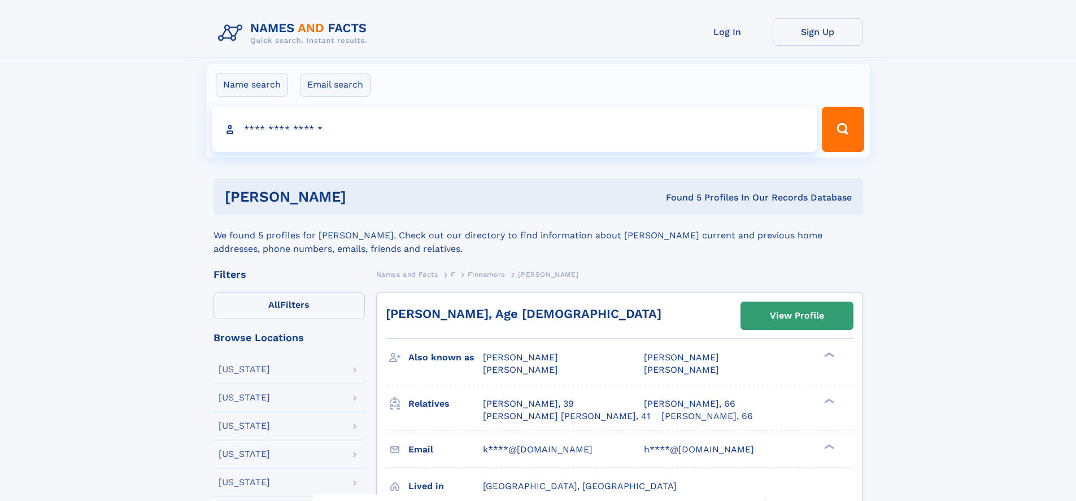 The image size is (1076, 501). What do you see at coordinates (446, 404) in the screenshot?
I see `h3: Relatives` at bounding box center [446, 404].